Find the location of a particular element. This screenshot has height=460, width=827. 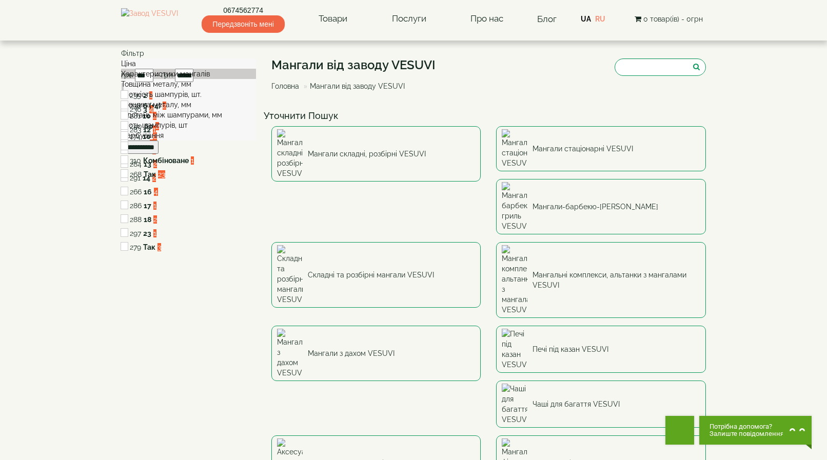

span: 279 is located at coordinates (135, 247).